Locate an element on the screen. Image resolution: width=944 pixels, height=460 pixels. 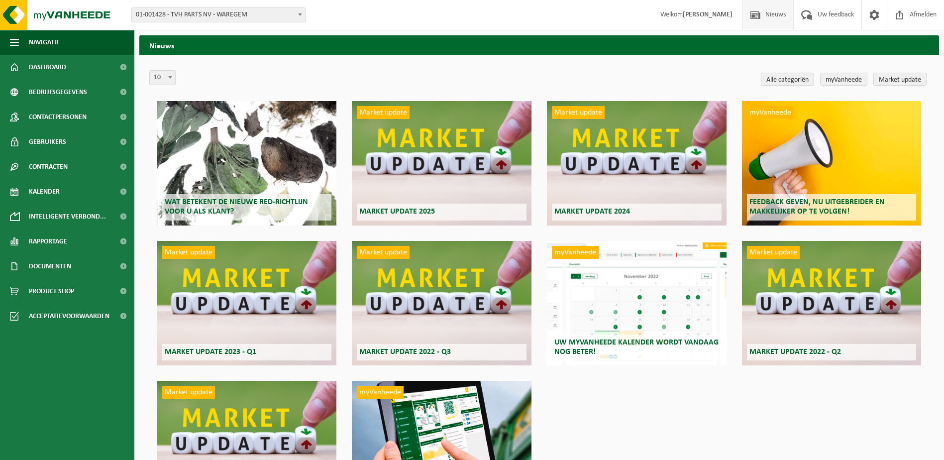
span: Market update 2025 is located at coordinates (397, 211).